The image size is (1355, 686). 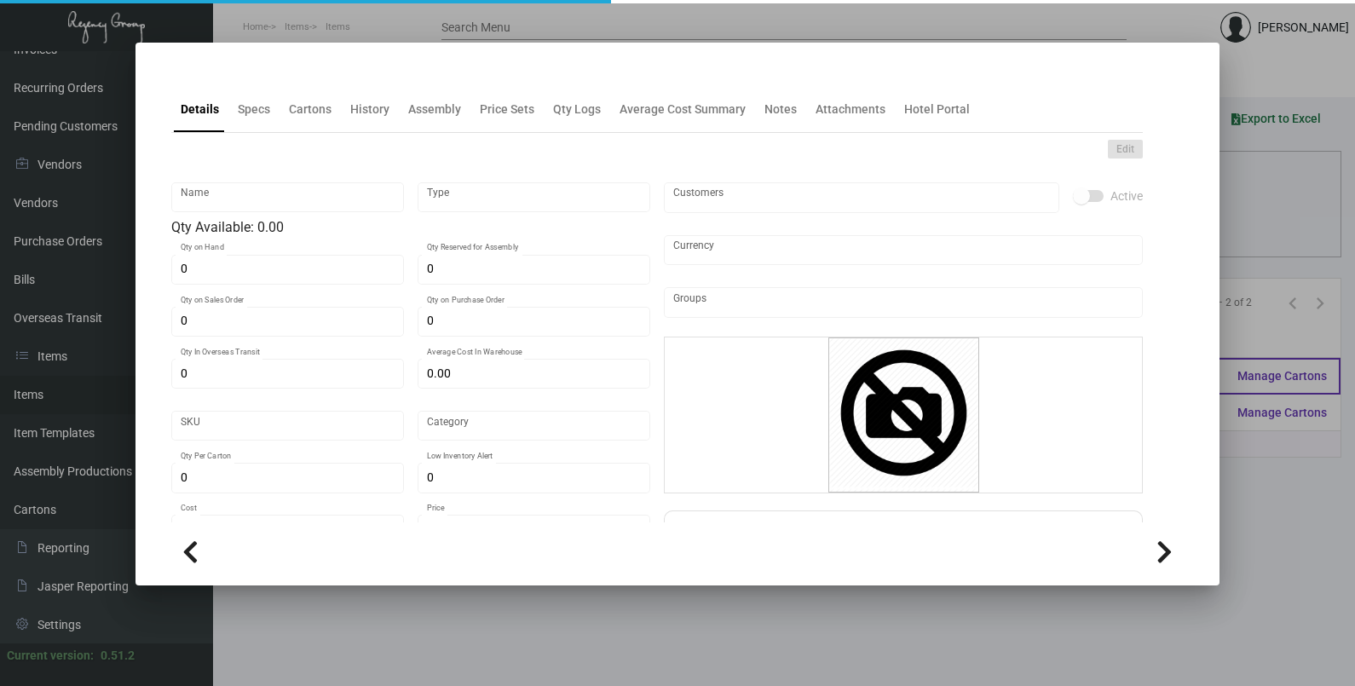 What do you see at coordinates (370, 109) in the screenshot?
I see `div: History` at bounding box center [370, 109].